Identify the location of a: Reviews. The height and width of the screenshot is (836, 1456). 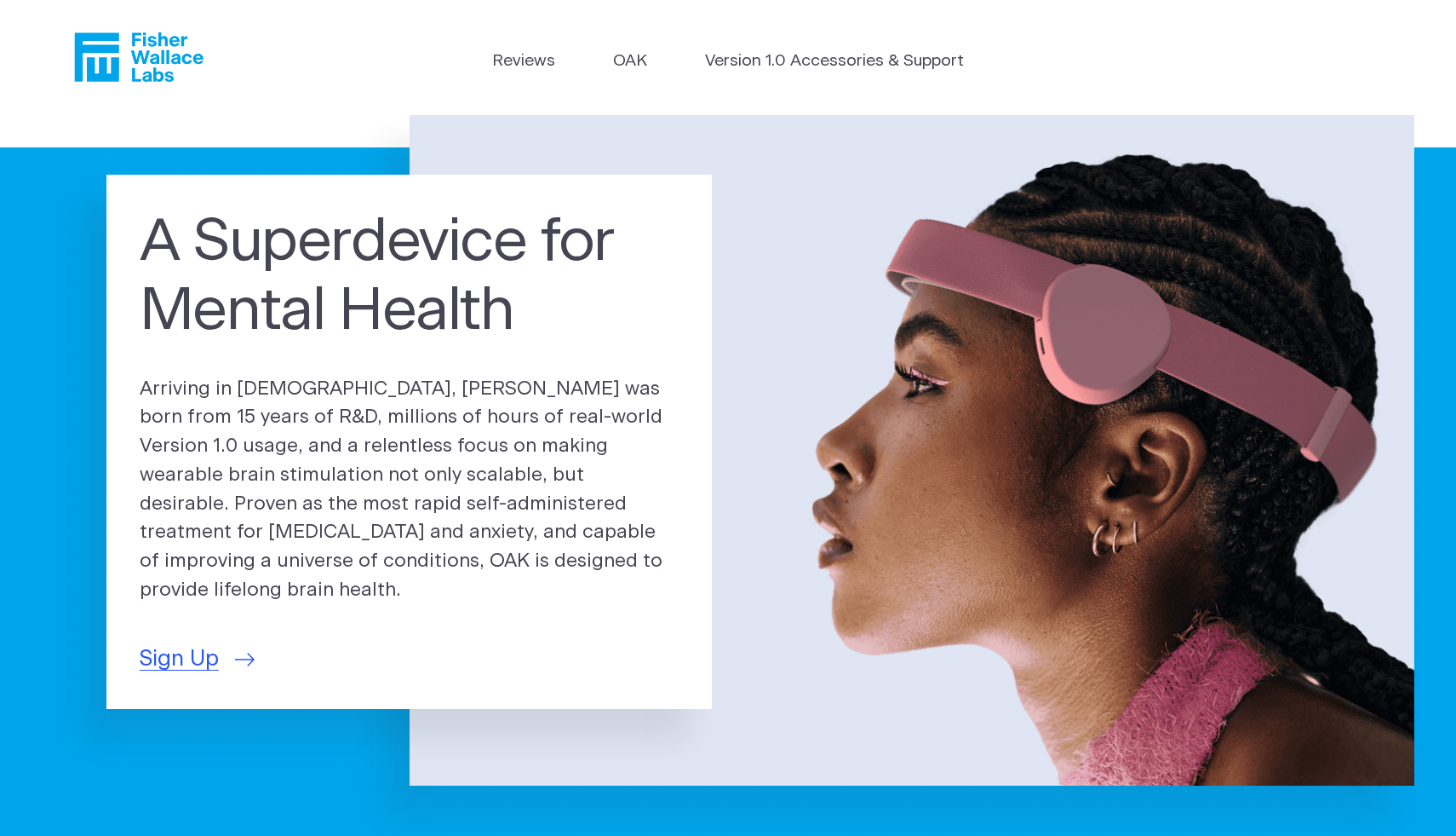
(524, 62).